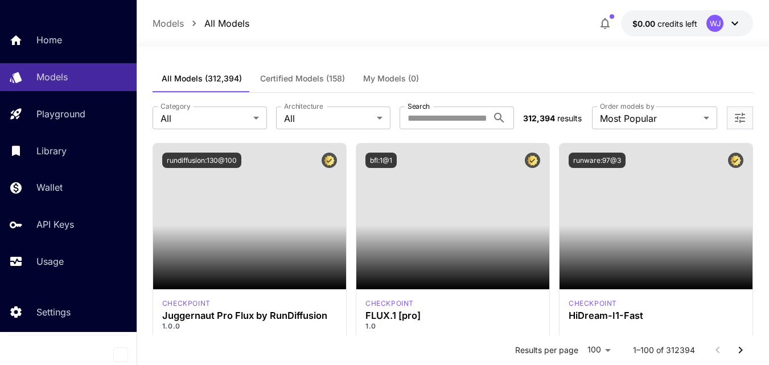 This screenshot has width=769, height=365. Describe the element at coordinates (546, 350) in the screenshot. I see `p: Results per page` at that location.